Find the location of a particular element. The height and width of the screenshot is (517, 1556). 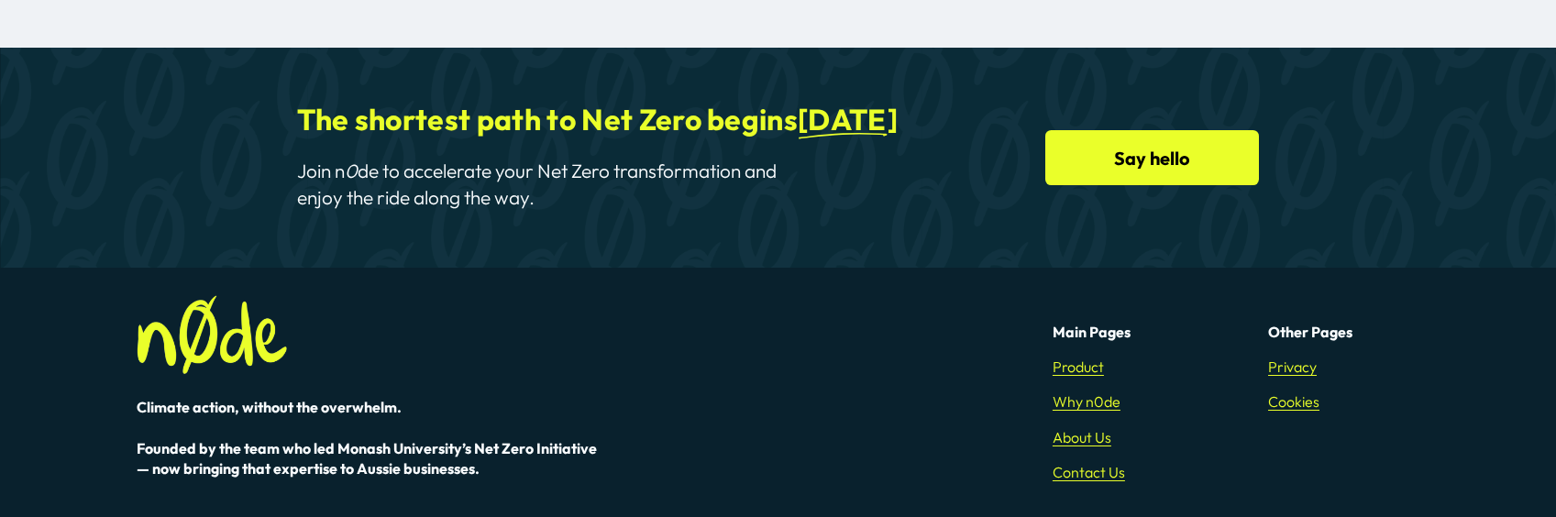

a: About Us is located at coordinates (1082, 437).